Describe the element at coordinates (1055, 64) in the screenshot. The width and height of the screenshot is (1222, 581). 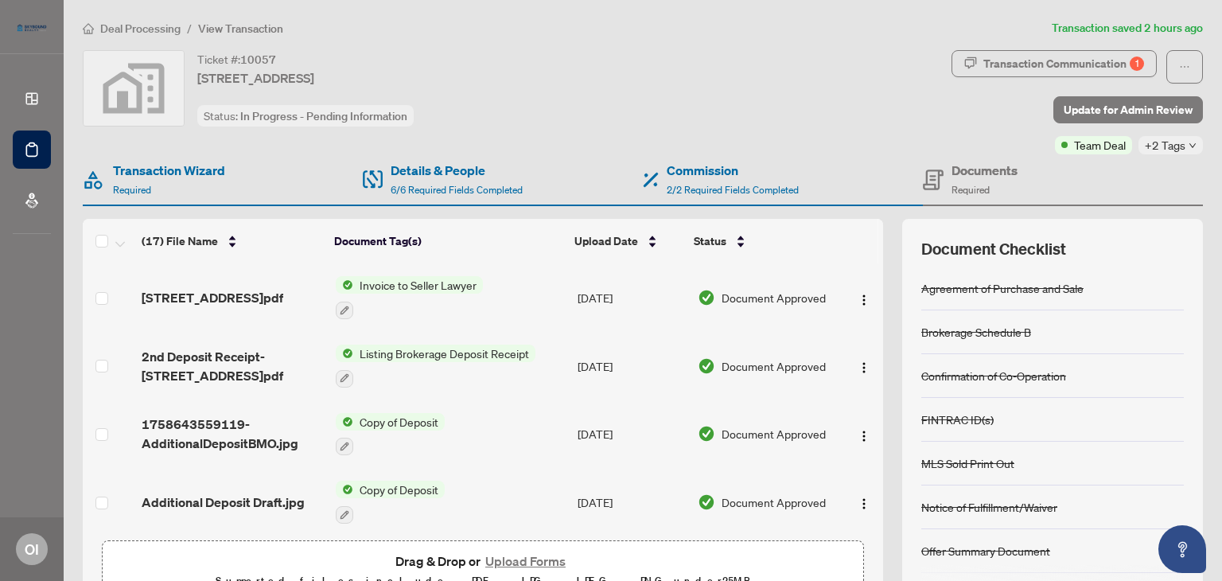
I see `button: Transaction Communication1` at that location.